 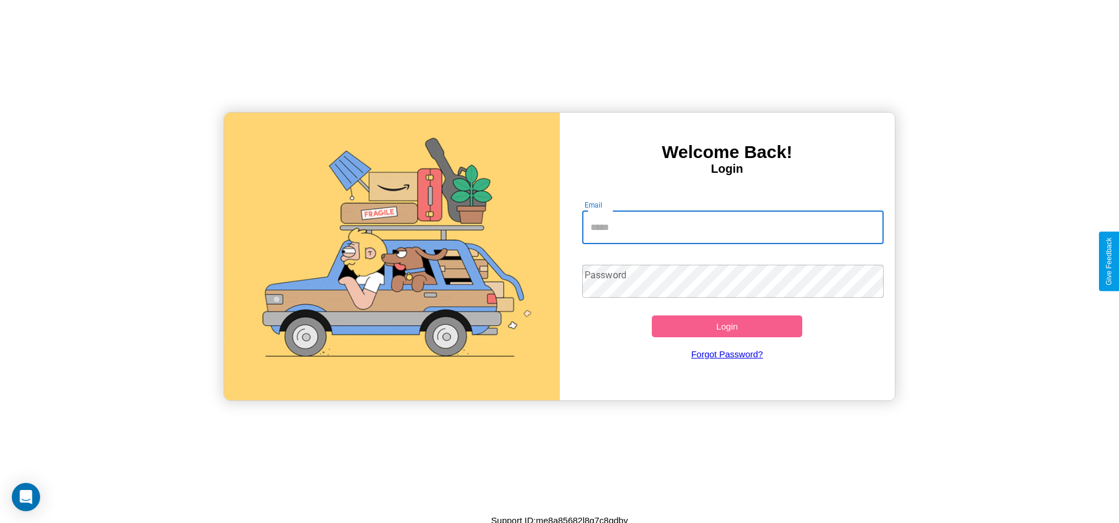 I want to click on h3: Welcome Back!, so click(x=727, y=152).